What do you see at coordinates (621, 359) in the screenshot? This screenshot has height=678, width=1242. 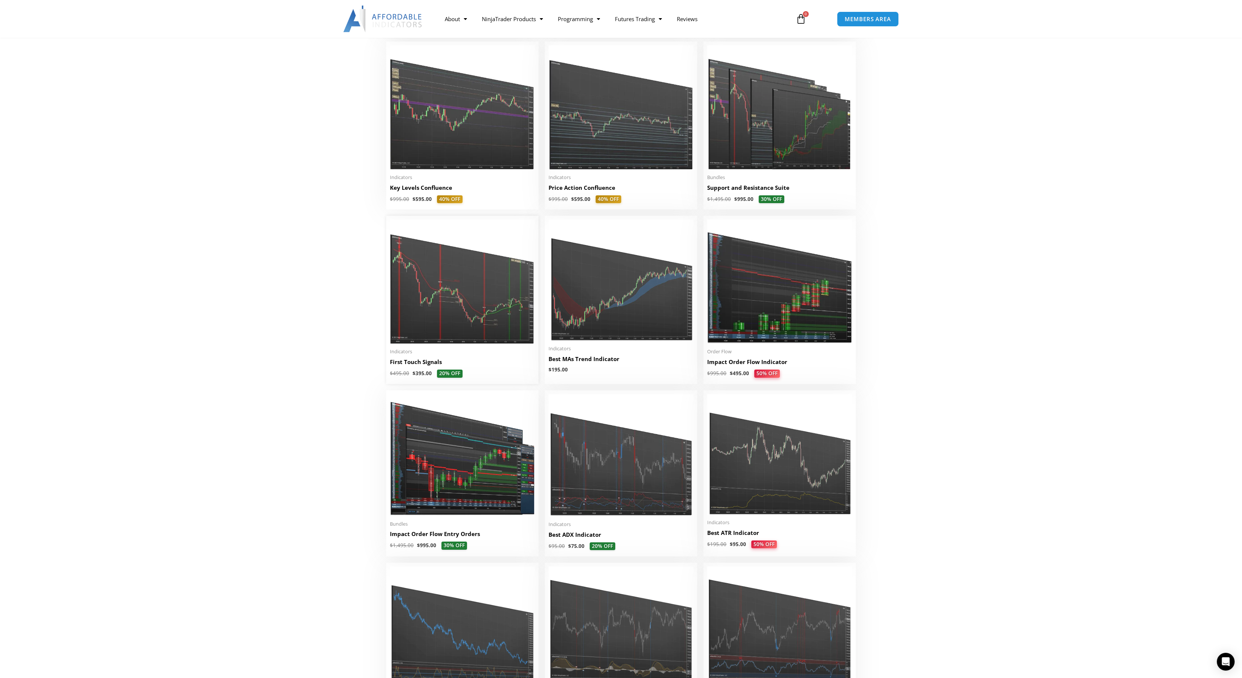 I see `h2: Best MAs Trend Indicator` at bounding box center [621, 359].